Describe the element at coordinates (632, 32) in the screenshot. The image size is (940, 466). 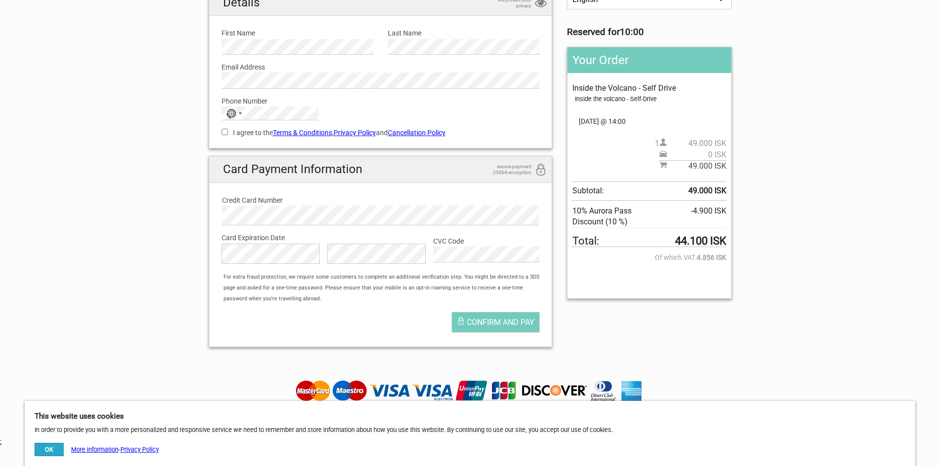
I see `strong: 10:00` at that location.